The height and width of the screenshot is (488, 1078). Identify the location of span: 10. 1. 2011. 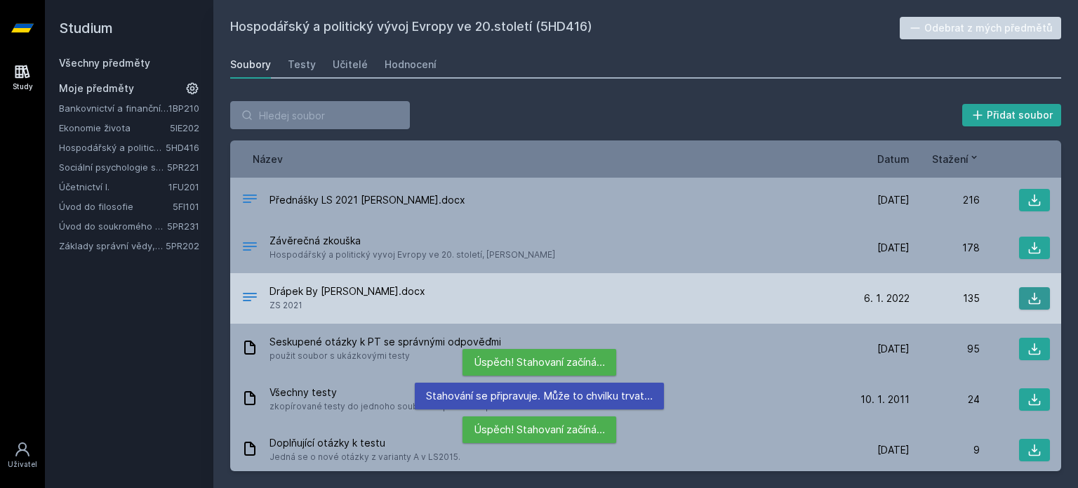
(885, 399).